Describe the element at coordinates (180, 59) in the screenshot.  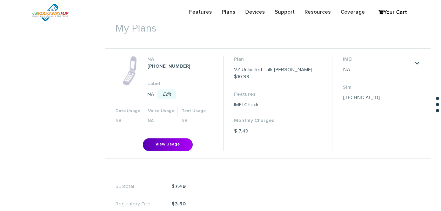
I see `dt: NA` at that location.